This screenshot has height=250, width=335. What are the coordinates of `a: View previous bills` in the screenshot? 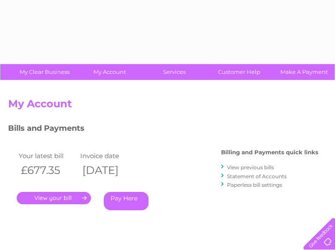 It's located at (251, 167).